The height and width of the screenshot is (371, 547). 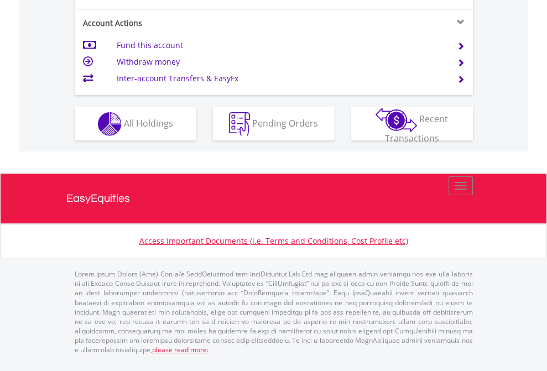 I want to click on span: Pending Orders, so click(x=285, y=123).